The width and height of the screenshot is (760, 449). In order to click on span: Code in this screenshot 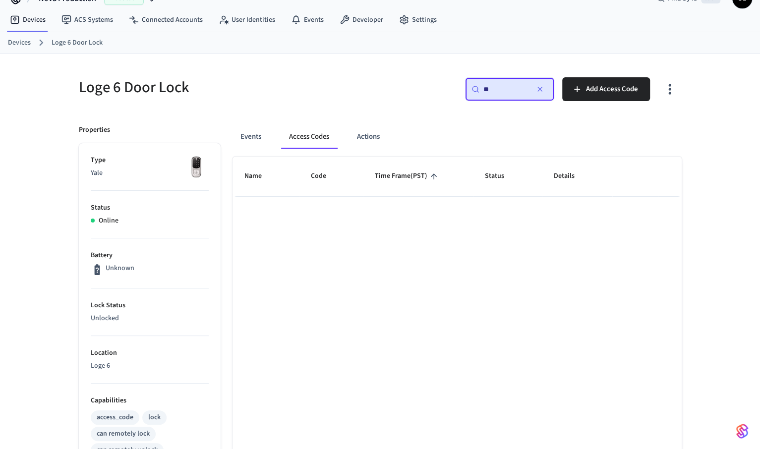, I will do `click(325, 176)`.